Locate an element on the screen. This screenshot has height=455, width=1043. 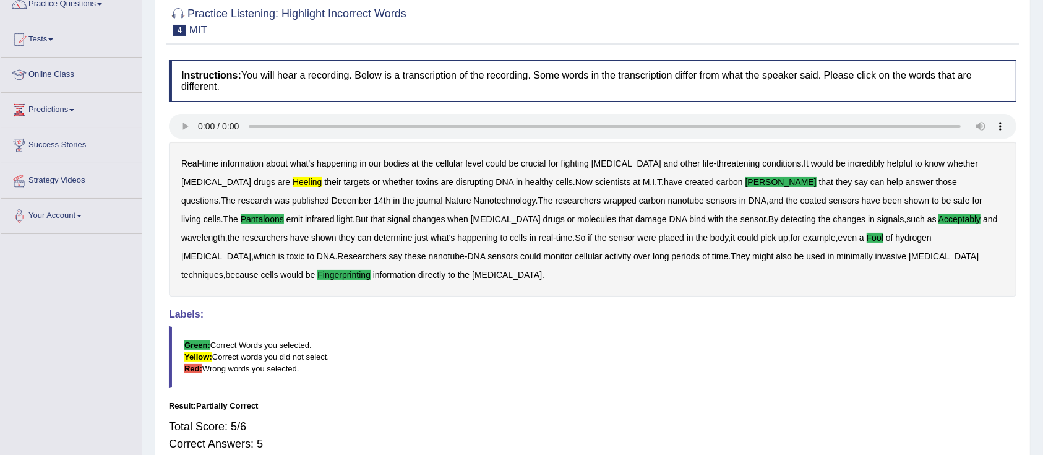
b: Nanotechnology is located at coordinates (504, 200).